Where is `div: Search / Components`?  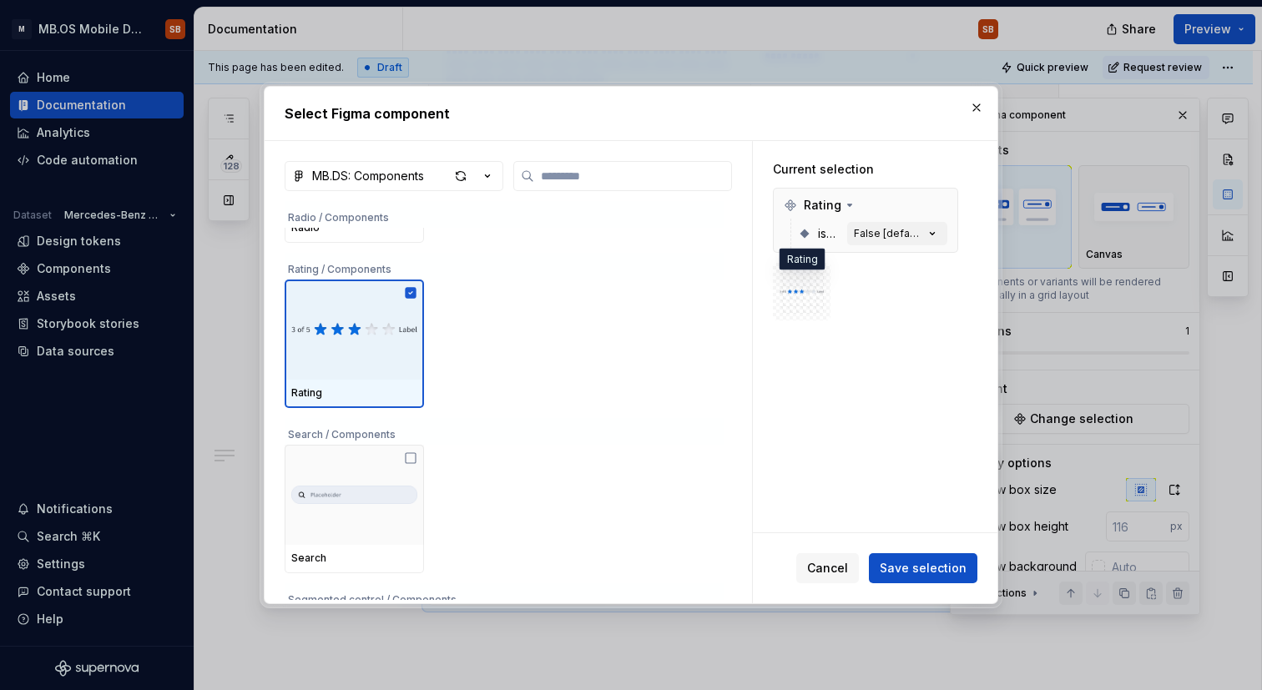 div: Search / Components is located at coordinates (504, 432).